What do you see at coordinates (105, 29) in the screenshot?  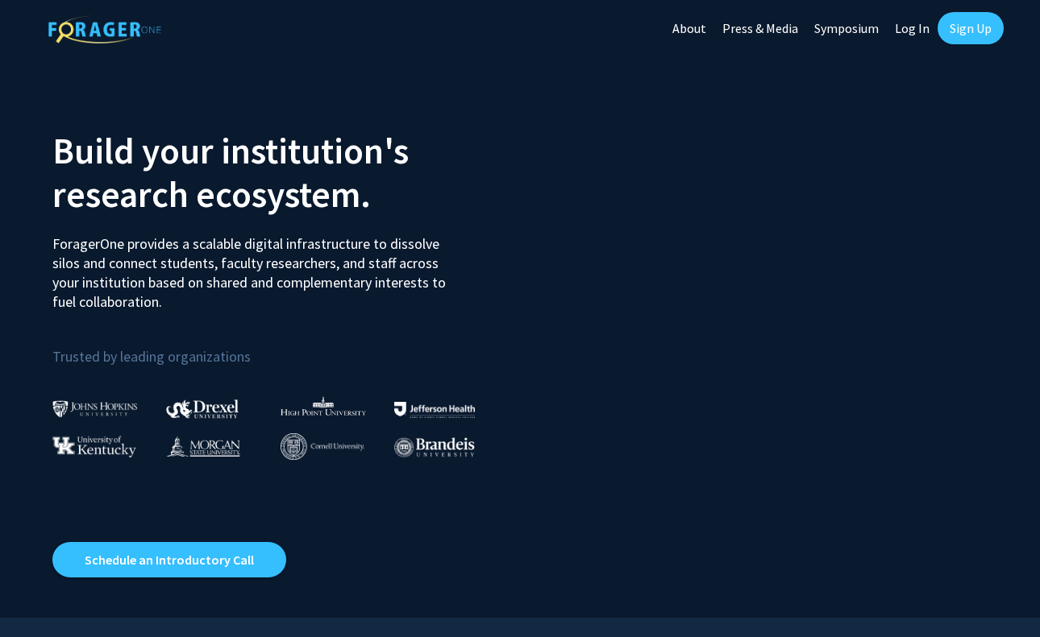 I see `img: ForagerOne Logo` at bounding box center [105, 29].